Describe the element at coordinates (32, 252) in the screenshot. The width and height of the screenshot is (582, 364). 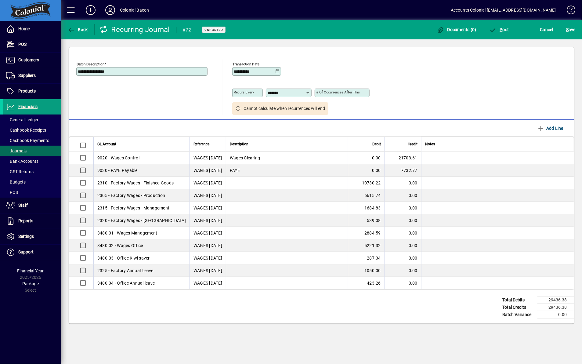
I see `a: Support` at that location.